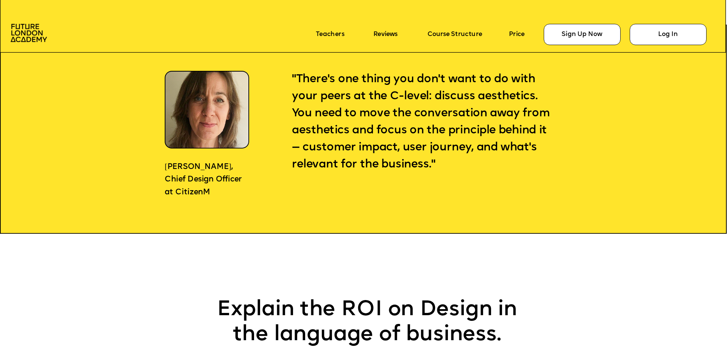 This screenshot has height=358, width=727. What do you see at coordinates (454, 34) in the screenshot?
I see `a: Course Structure` at bounding box center [454, 34].